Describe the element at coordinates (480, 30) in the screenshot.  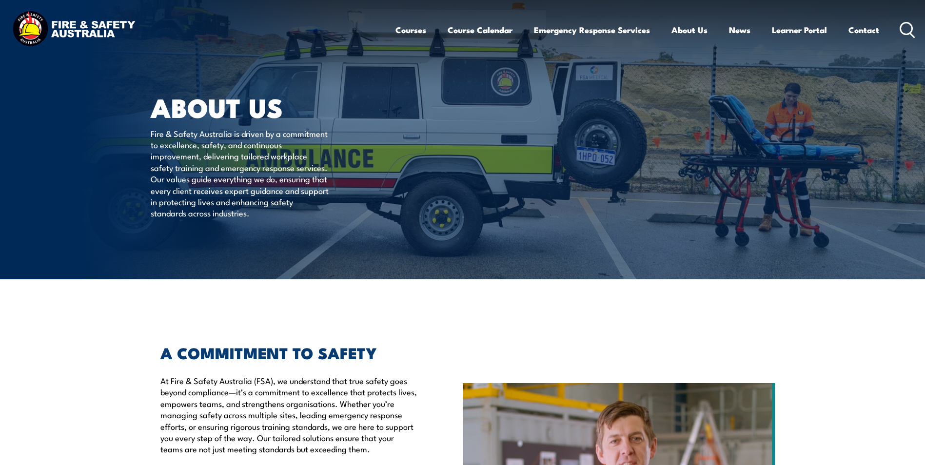
I see `a: Course Calendar` at that location.